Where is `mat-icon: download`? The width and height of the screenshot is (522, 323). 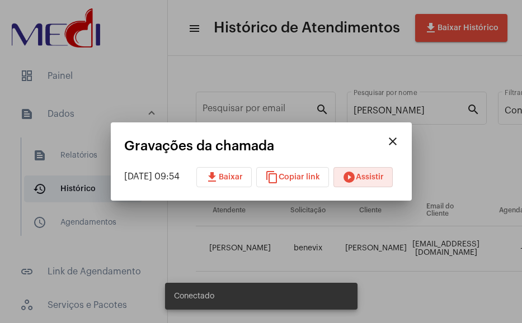
mat-icon: download is located at coordinates (212, 177).